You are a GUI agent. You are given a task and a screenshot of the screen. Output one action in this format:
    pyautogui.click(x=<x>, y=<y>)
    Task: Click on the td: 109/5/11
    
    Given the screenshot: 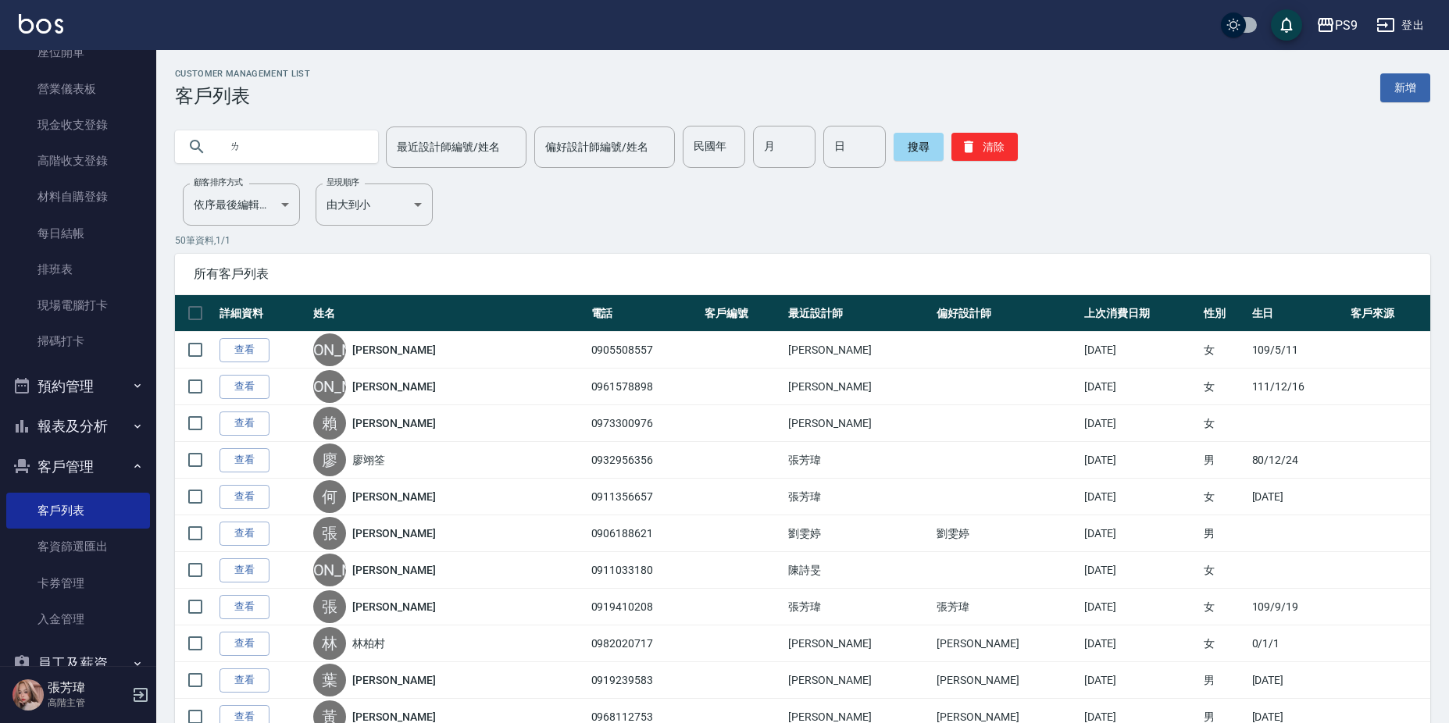 What is the action you would take?
    pyautogui.click(x=1297, y=350)
    